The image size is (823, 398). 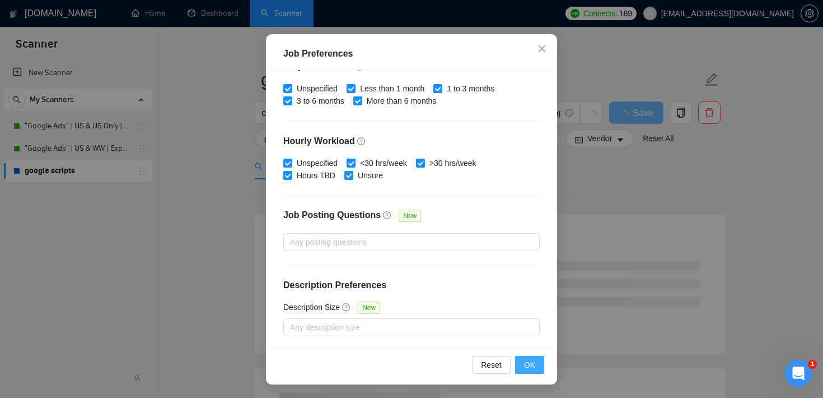 What do you see at coordinates (316, 175) in the screenshot?
I see `span: Hours TBD` at bounding box center [316, 175].